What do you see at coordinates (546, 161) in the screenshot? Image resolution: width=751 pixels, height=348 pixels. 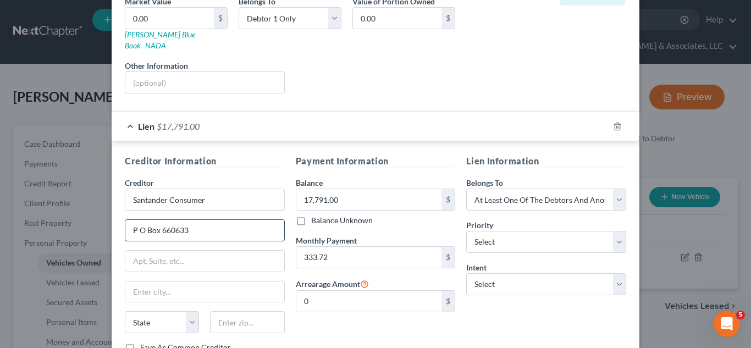 I see `h5: Lien Information` at bounding box center [546, 161].